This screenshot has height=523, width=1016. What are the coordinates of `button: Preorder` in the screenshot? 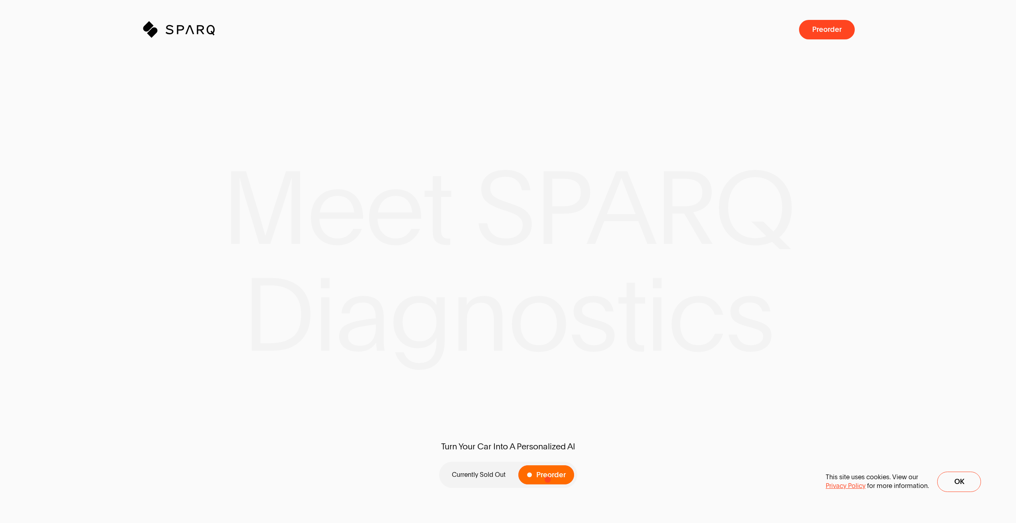 It's located at (546, 475).